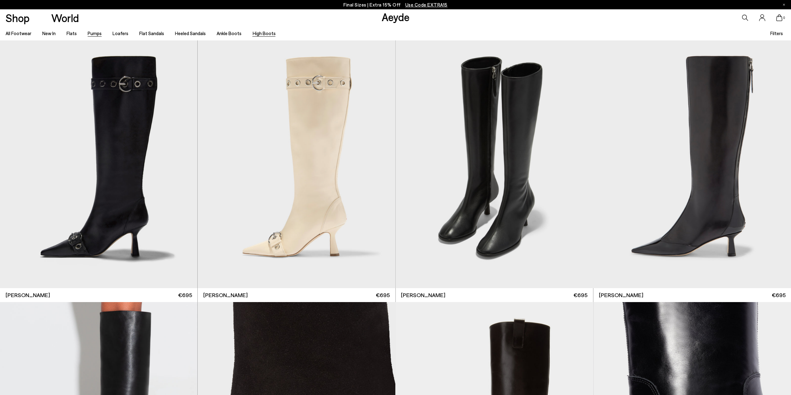 The image size is (791, 395). I want to click on a: High Boots, so click(264, 33).